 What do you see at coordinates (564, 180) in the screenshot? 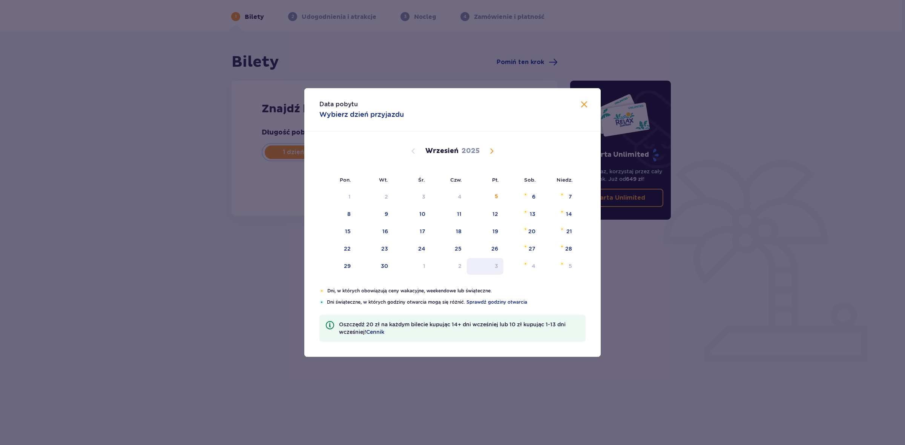
I see `small: Niedz.` at bounding box center [564, 180].